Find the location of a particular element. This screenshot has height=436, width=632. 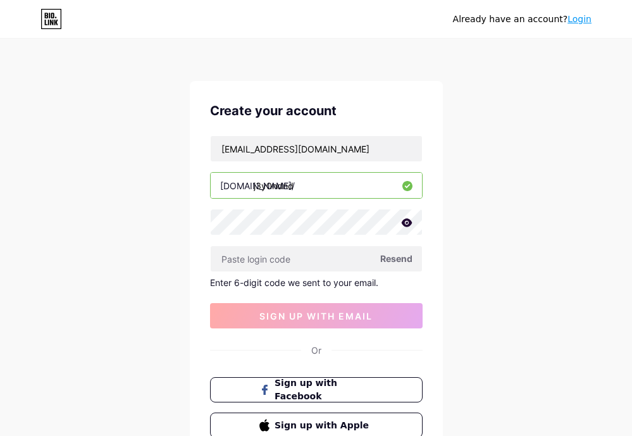

a: Sign up with Facebook is located at coordinates (316, 390).